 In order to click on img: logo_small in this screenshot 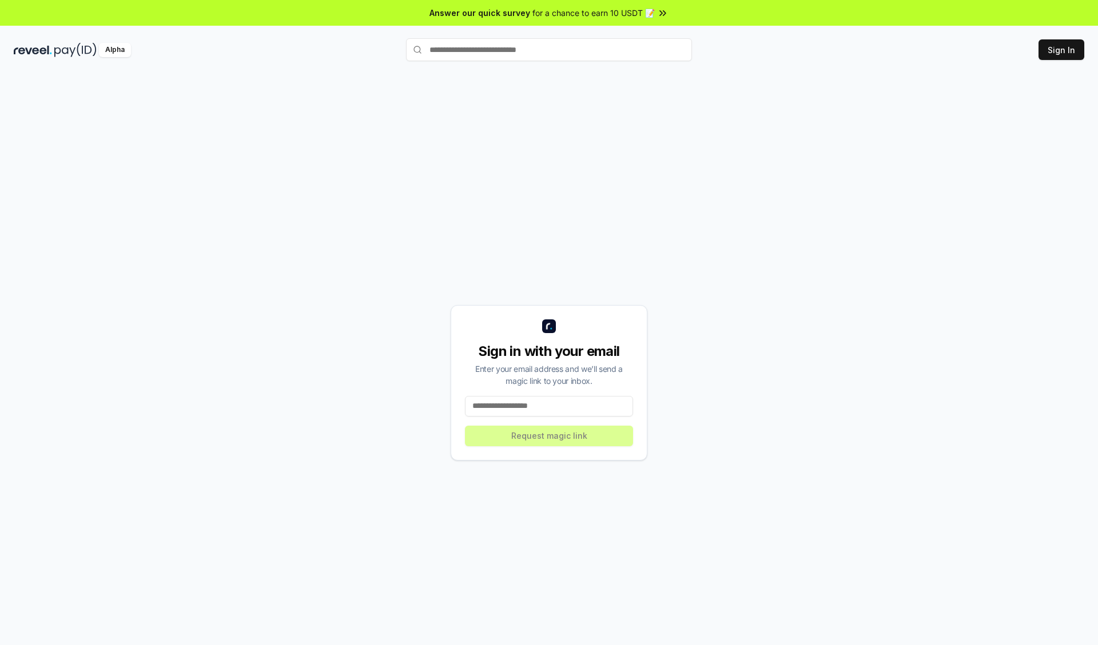, I will do `click(549, 326)`.